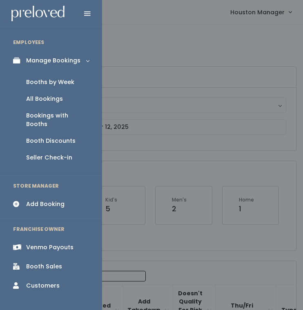 The image size is (303, 310). I want to click on div: Booths by Week, so click(50, 82).